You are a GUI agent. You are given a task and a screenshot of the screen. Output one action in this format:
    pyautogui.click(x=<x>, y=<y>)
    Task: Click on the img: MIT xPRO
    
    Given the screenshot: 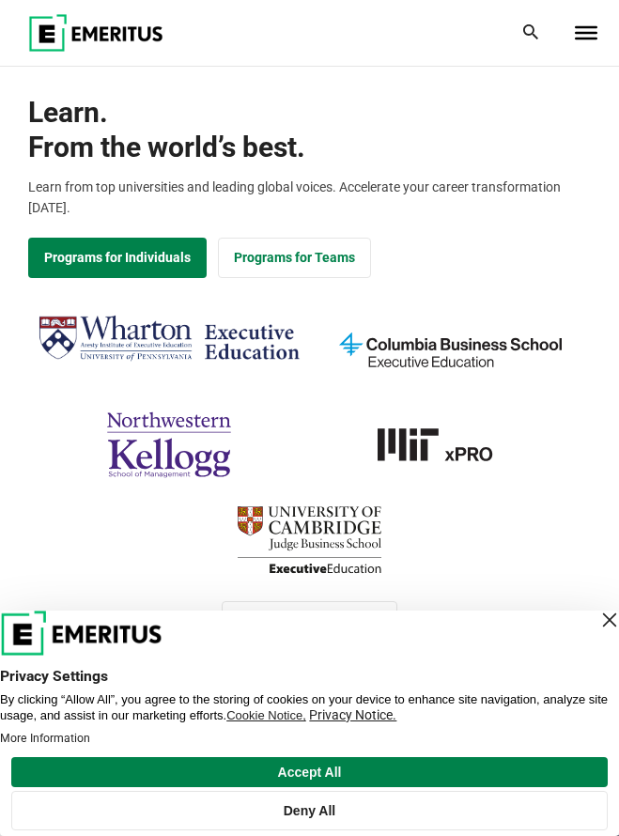 What is the action you would take?
    pyautogui.click(x=451, y=444)
    